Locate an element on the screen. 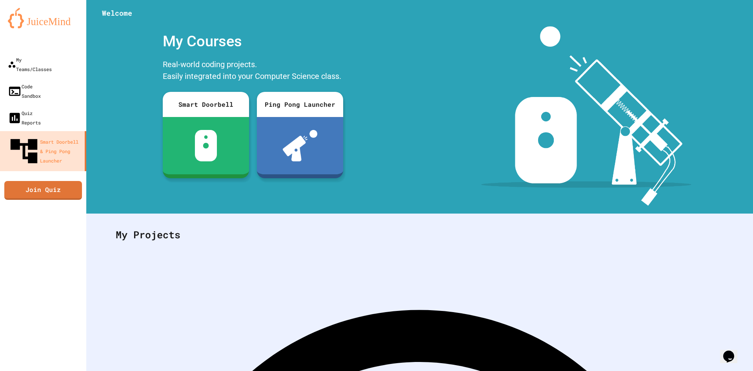  div: Real-world coding projects. Easily integrated into your Computer Science class. is located at coordinates (253, 71).